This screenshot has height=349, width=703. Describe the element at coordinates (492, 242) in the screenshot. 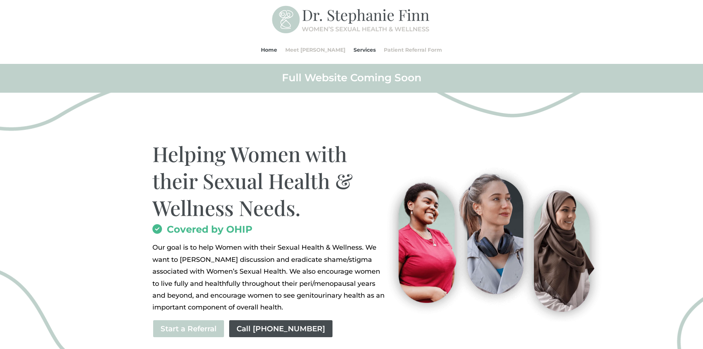

I see `img: Visit-Pleasure-MD-Ontario-Women-Sexual-Health-and-Wellness` at that location.